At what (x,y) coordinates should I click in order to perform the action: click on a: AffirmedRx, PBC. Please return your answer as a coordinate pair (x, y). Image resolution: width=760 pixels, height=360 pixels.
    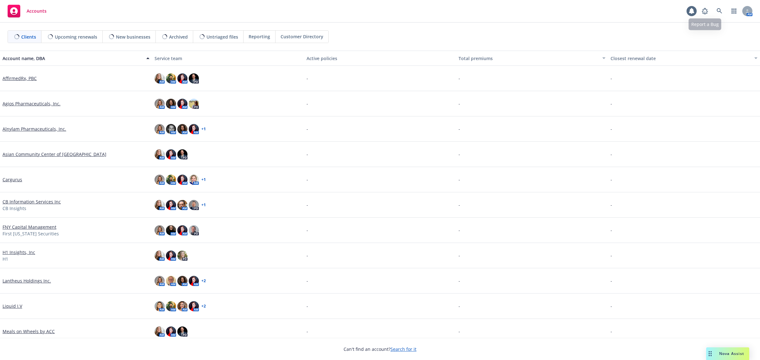
    Looking at the image, I should click on (20, 78).